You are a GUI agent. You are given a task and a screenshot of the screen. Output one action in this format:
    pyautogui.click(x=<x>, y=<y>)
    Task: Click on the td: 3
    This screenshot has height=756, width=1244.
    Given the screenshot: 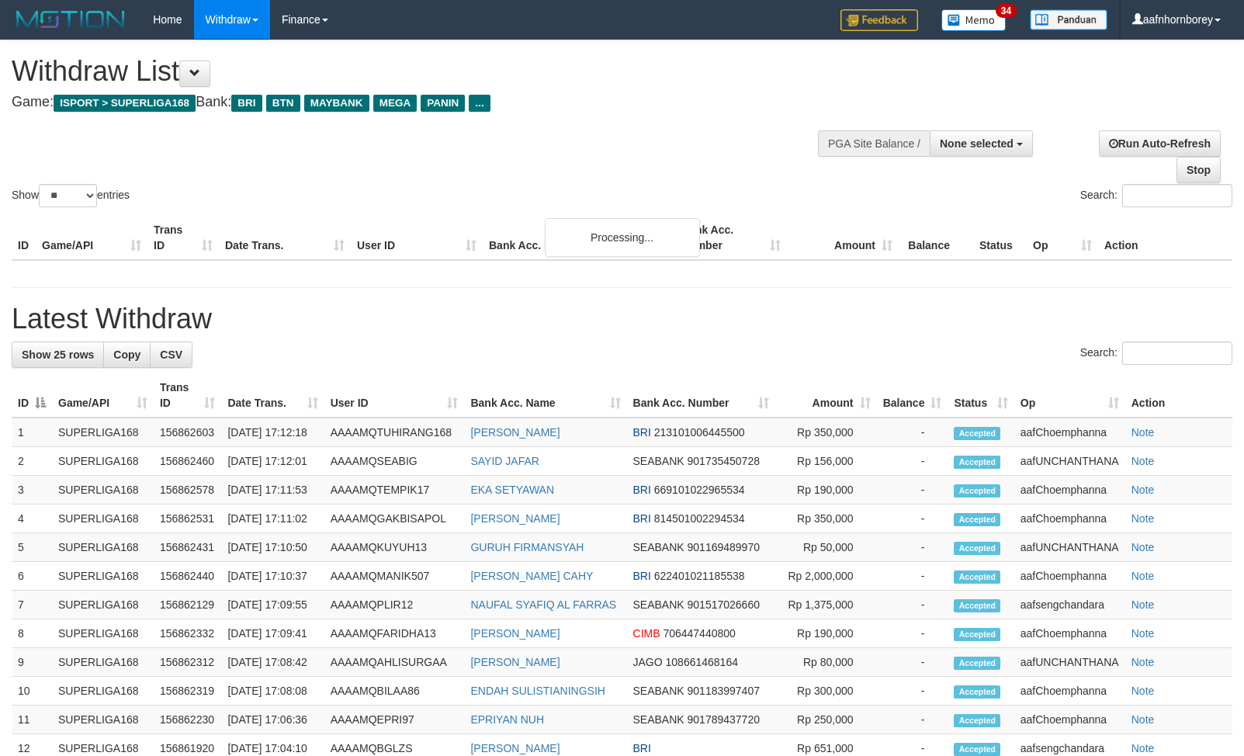 What is the action you would take?
    pyautogui.click(x=32, y=490)
    